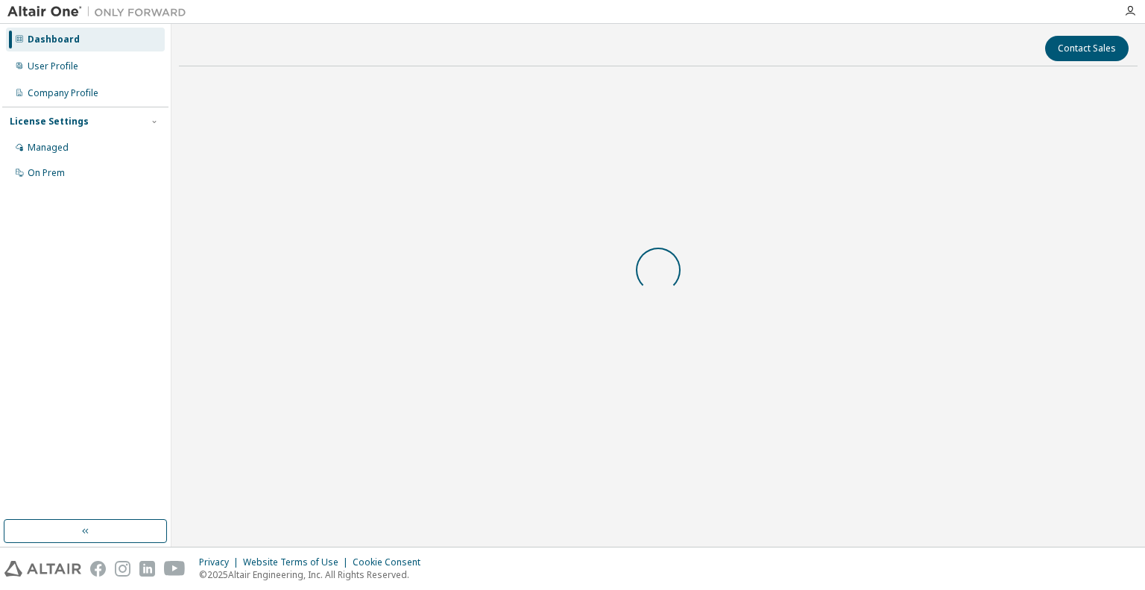  I want to click on img: facebook.svg, so click(98, 568).